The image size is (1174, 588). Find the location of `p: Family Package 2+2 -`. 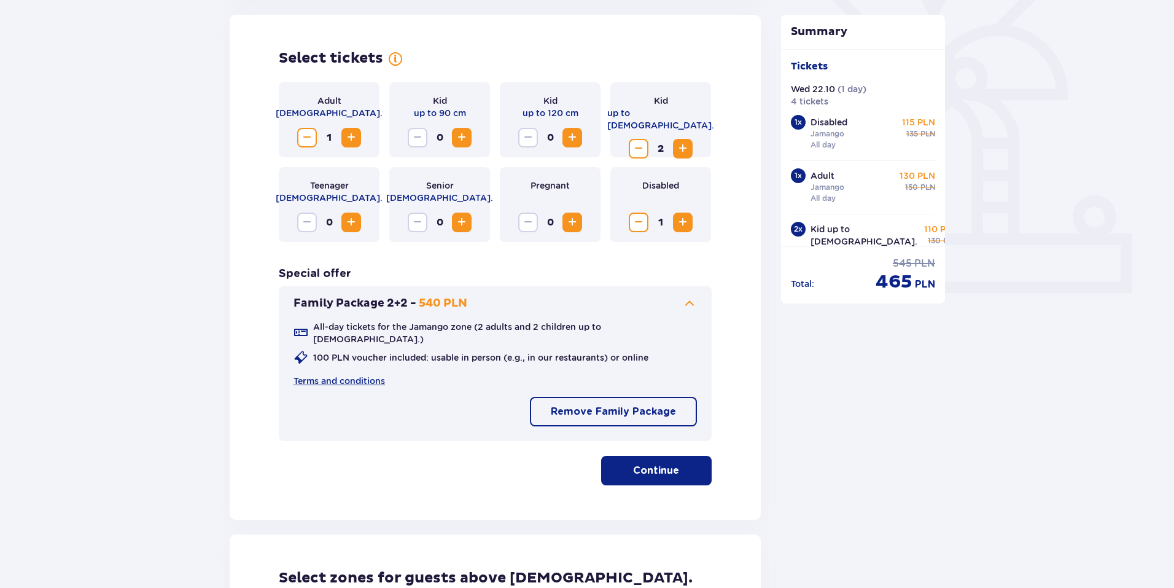

p: Family Package 2+2 - is located at coordinates (355, 303).